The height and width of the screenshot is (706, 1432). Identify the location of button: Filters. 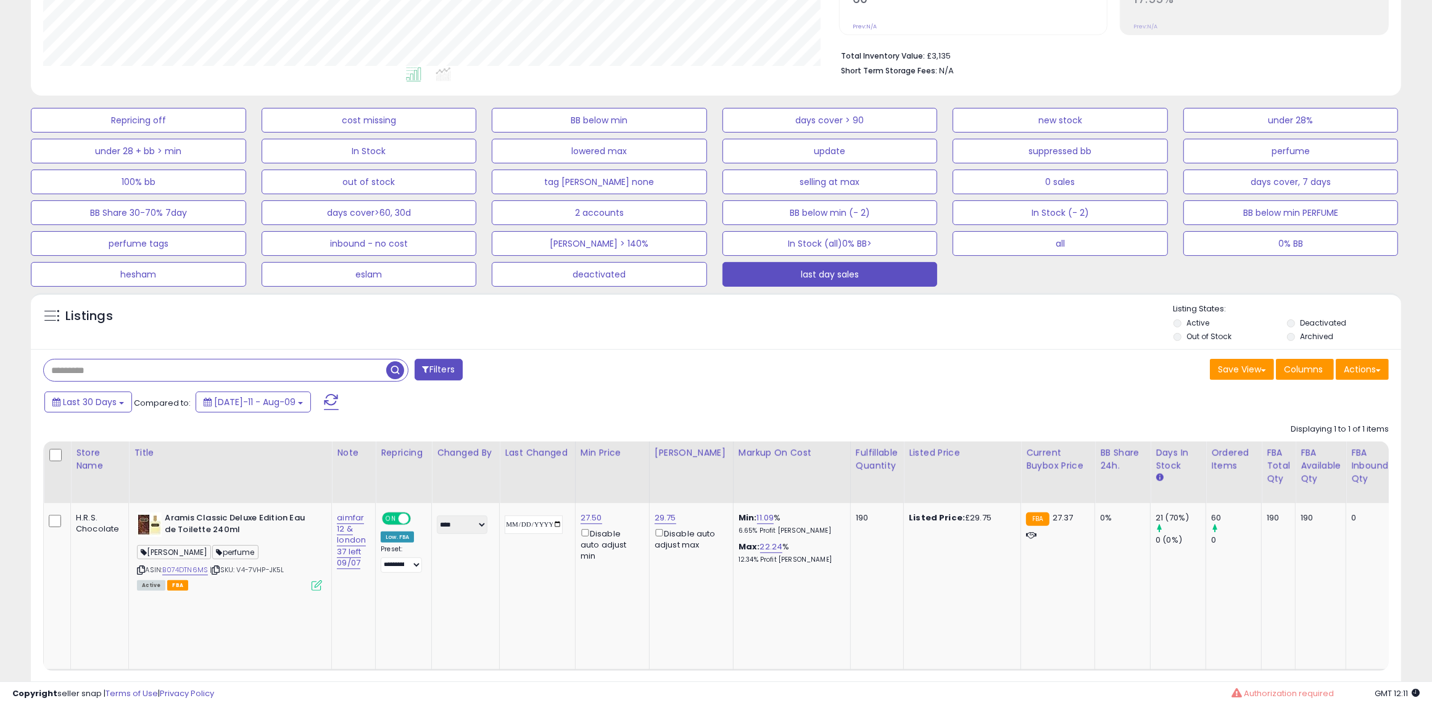
(439, 370).